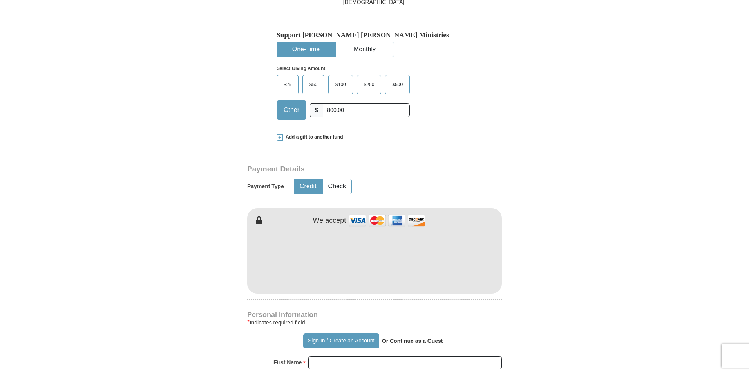 The height and width of the screenshot is (373, 749). I want to click on span: Other, so click(291, 110).